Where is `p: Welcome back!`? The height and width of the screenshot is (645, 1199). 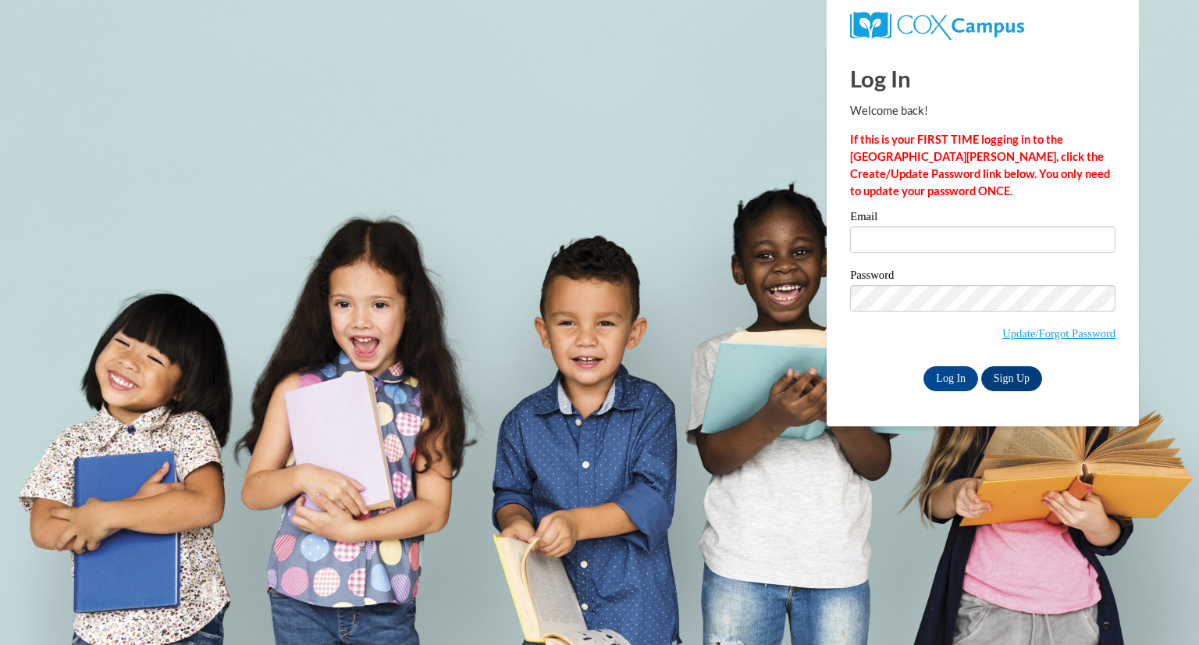 p: Welcome back! is located at coordinates (983, 111).